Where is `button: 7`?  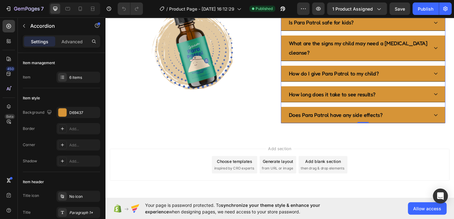 button: 7 is located at coordinates (24, 9).